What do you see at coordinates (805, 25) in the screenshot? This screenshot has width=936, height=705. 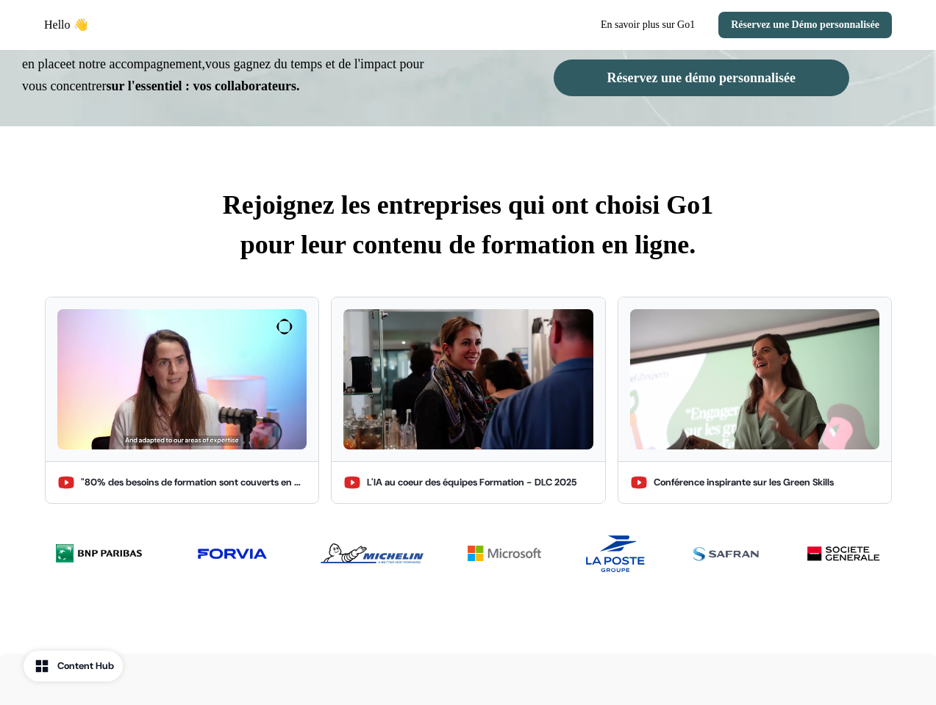 I see `button: Réservez une Démo personnalisée` at bounding box center [805, 25].